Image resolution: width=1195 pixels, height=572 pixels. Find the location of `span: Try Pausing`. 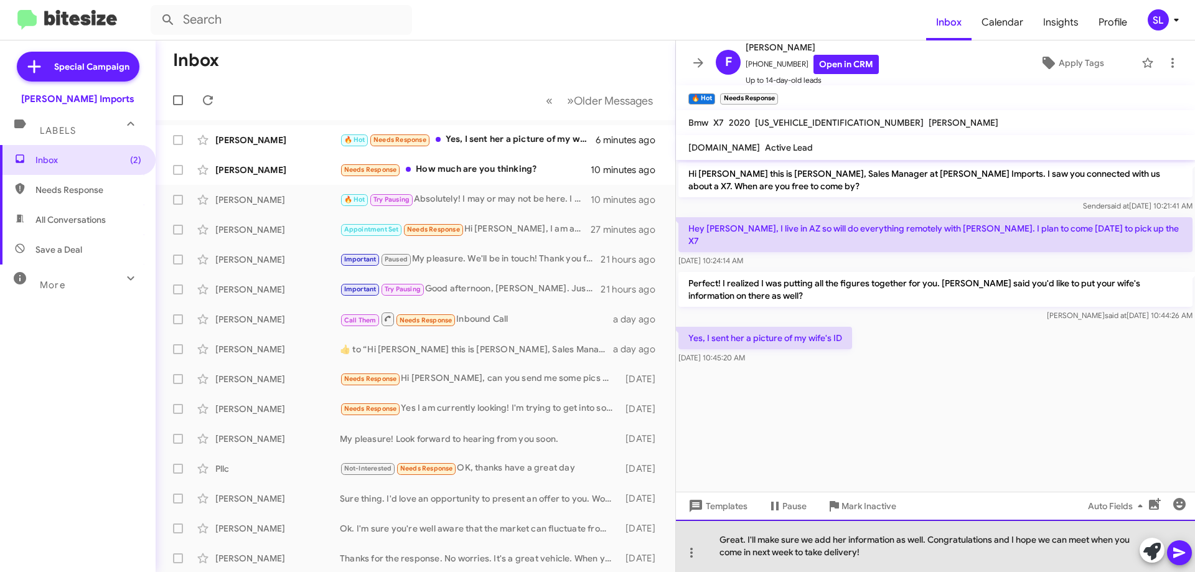

span: Try Pausing is located at coordinates (403, 289).